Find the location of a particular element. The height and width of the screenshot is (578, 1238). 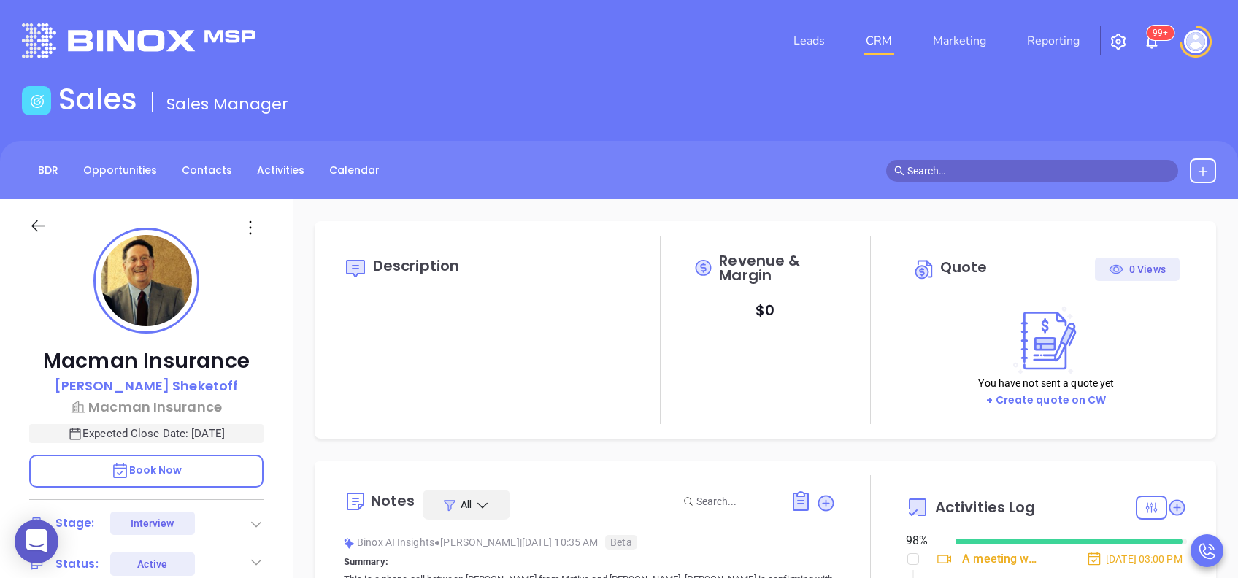

div: Stage: is located at coordinates (75, 523).